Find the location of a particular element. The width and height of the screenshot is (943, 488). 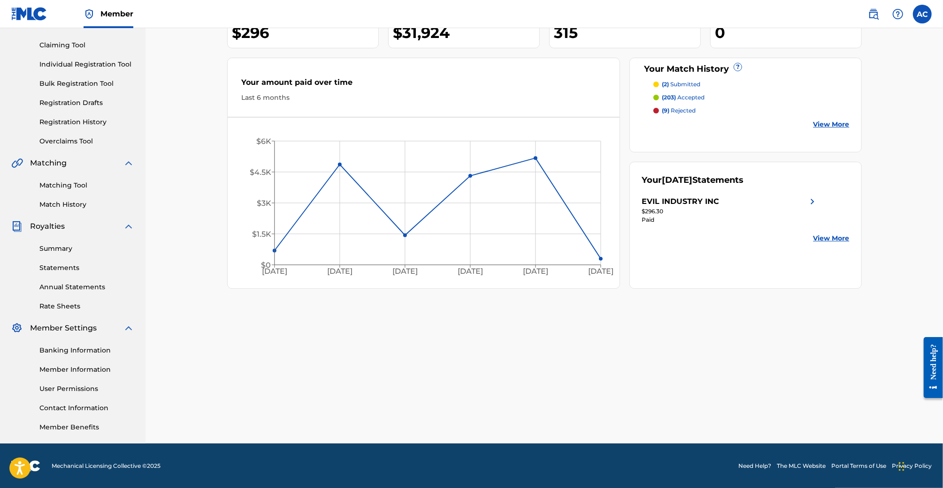

a: Member Information is located at coordinates (87, 370).